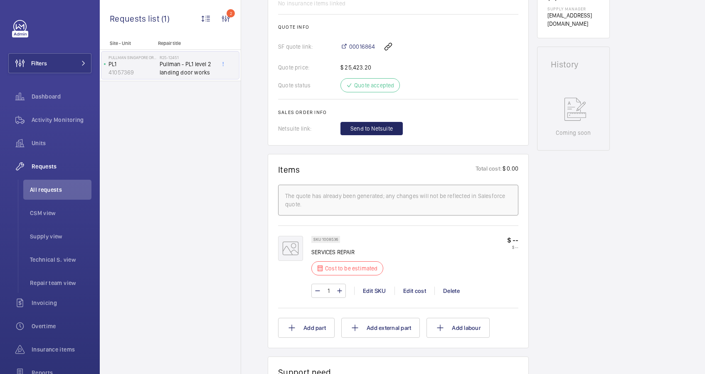 This screenshot has height=374, width=705. What do you see at coordinates (61, 236) in the screenshot?
I see `span: Supply view` at bounding box center [61, 236].